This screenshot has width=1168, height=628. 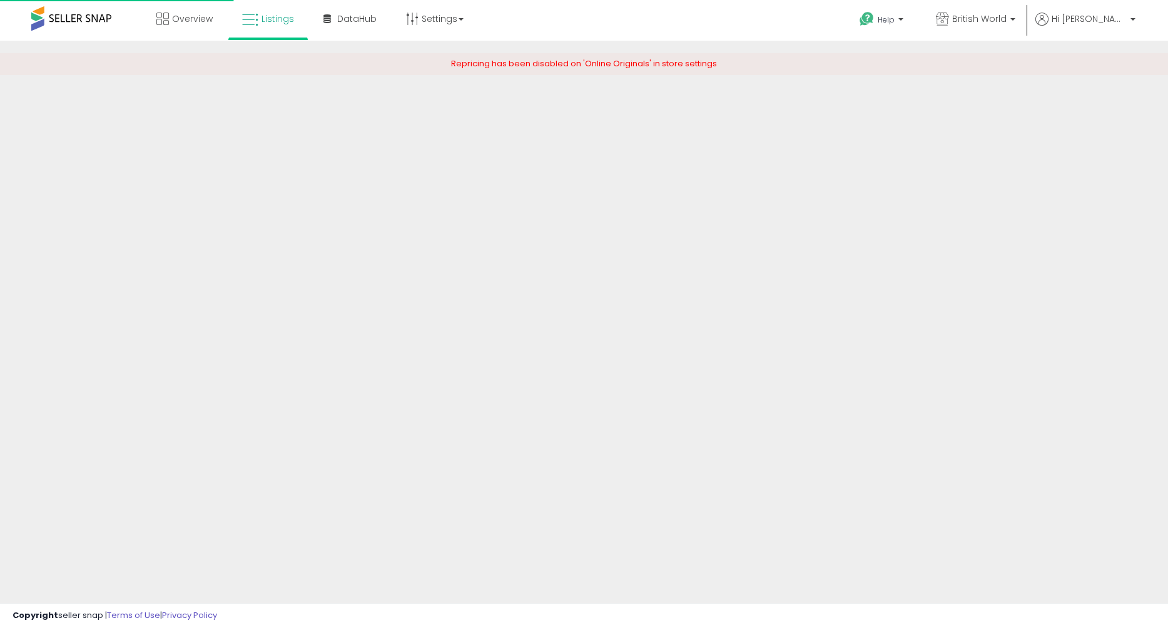 I want to click on span: Overview, so click(x=192, y=19).